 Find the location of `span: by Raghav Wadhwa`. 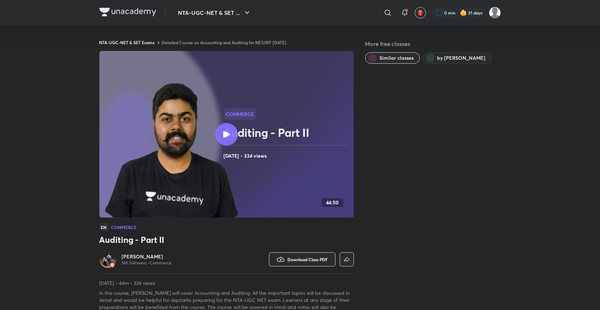

span: by Raghav Wadhwa is located at coordinates (461, 58).